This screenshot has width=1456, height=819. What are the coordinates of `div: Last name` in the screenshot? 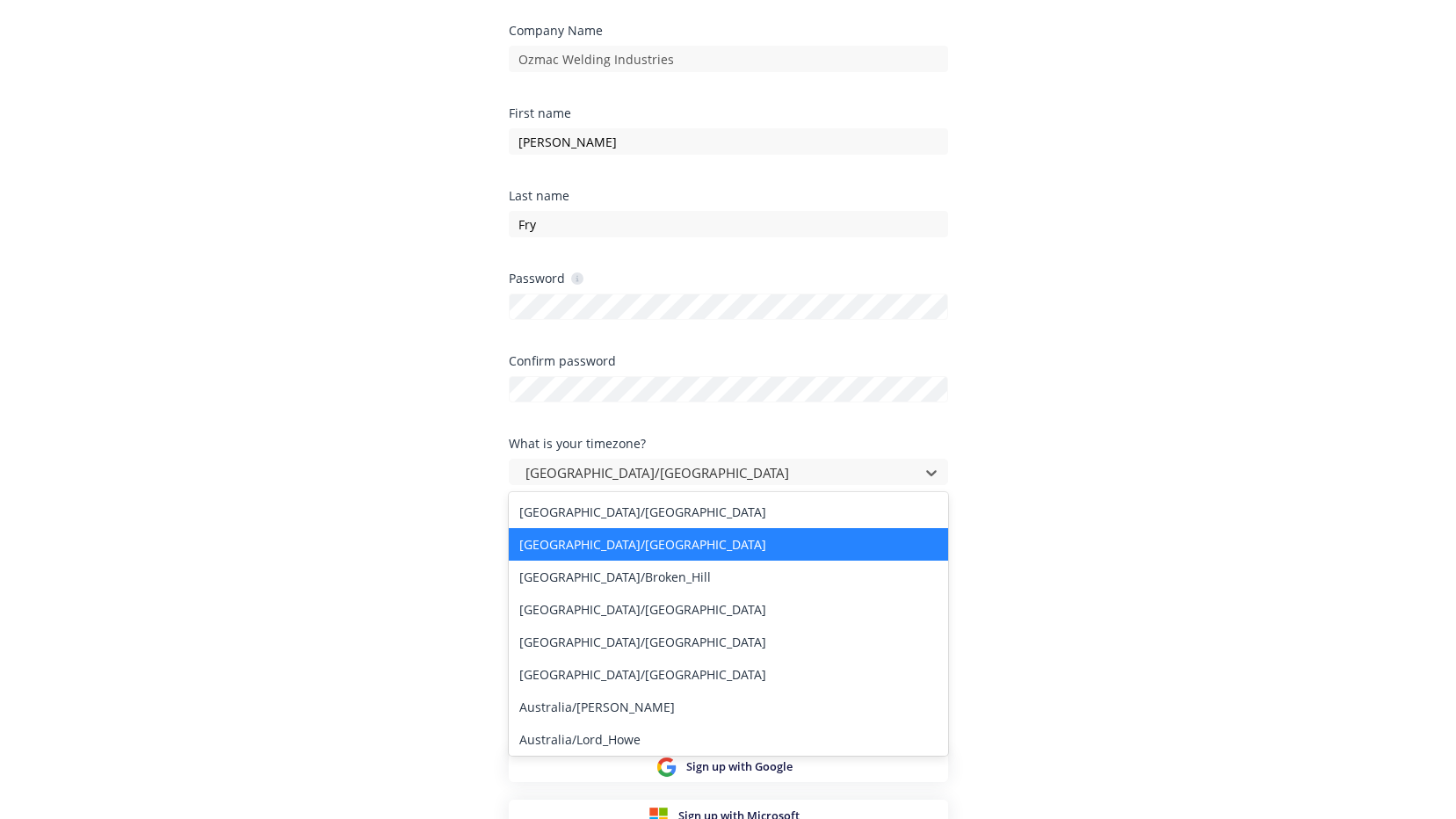 It's located at (728, 196).